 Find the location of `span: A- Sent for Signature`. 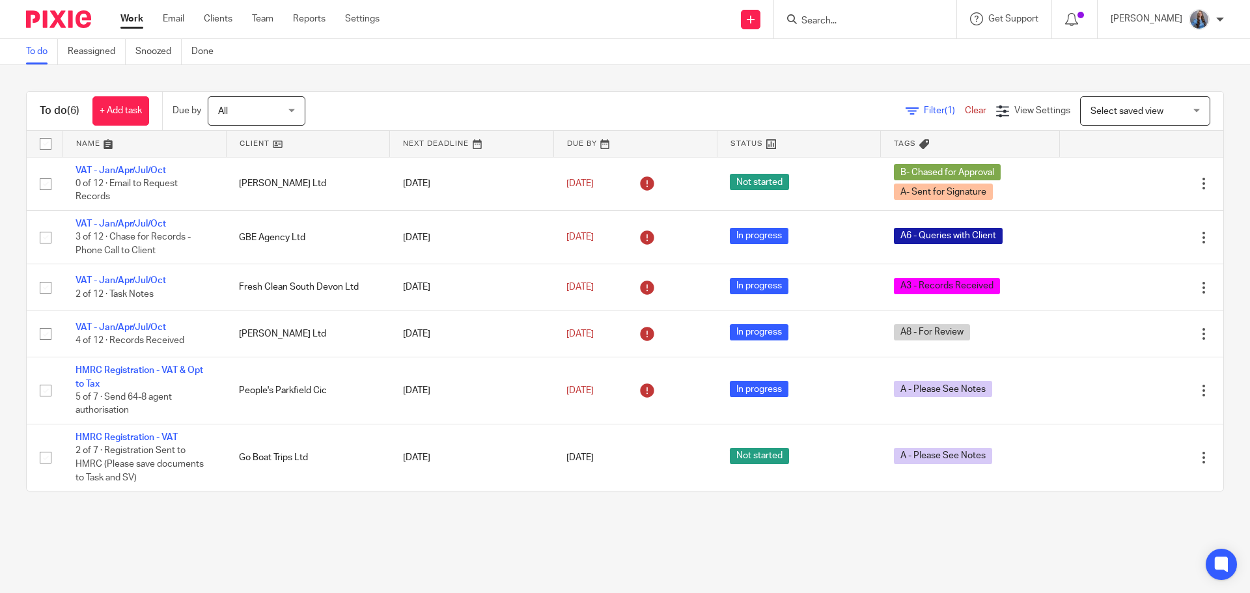

span: A- Sent for Signature is located at coordinates (943, 191).